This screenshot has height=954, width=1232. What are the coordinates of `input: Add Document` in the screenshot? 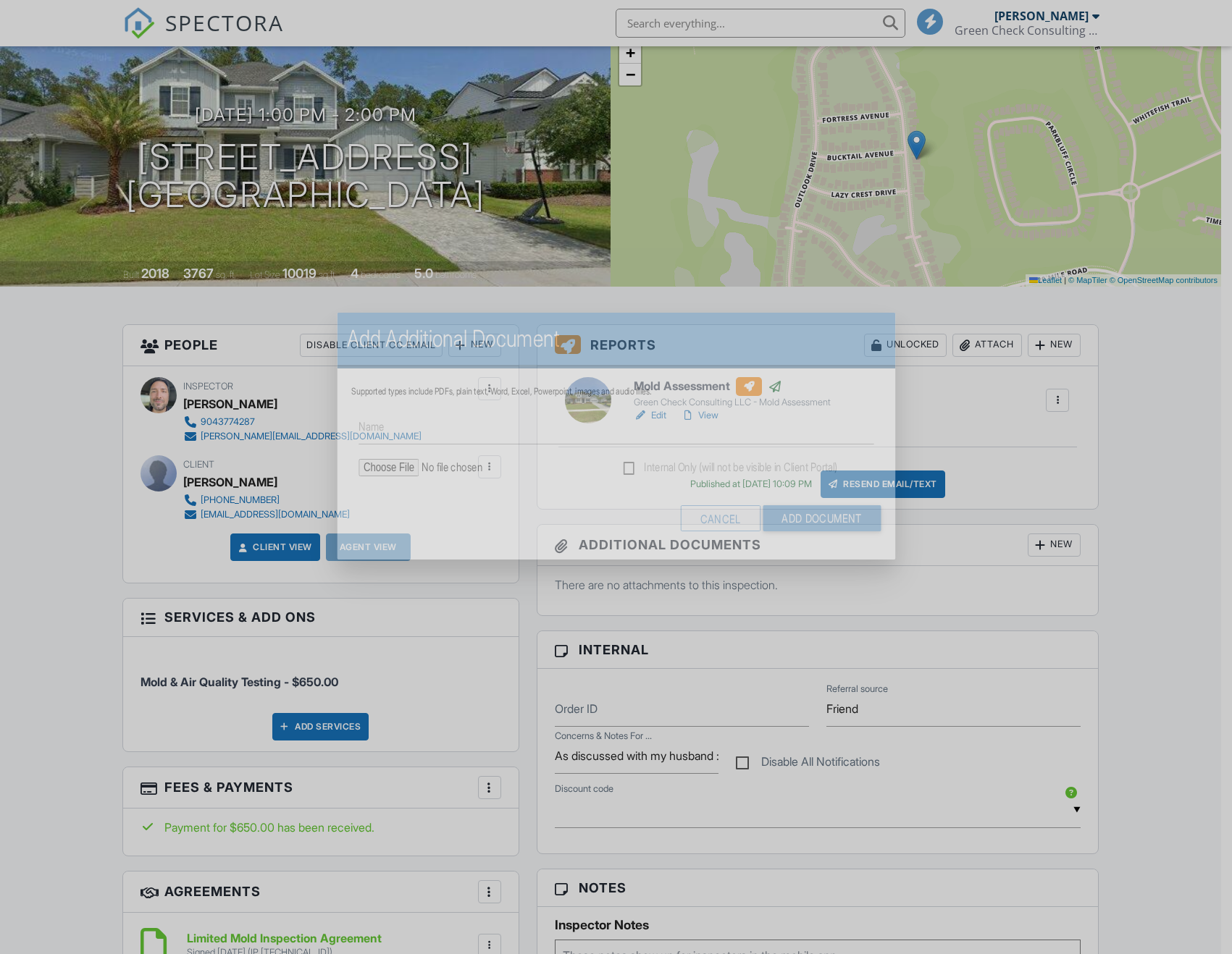 It's located at (822, 518).